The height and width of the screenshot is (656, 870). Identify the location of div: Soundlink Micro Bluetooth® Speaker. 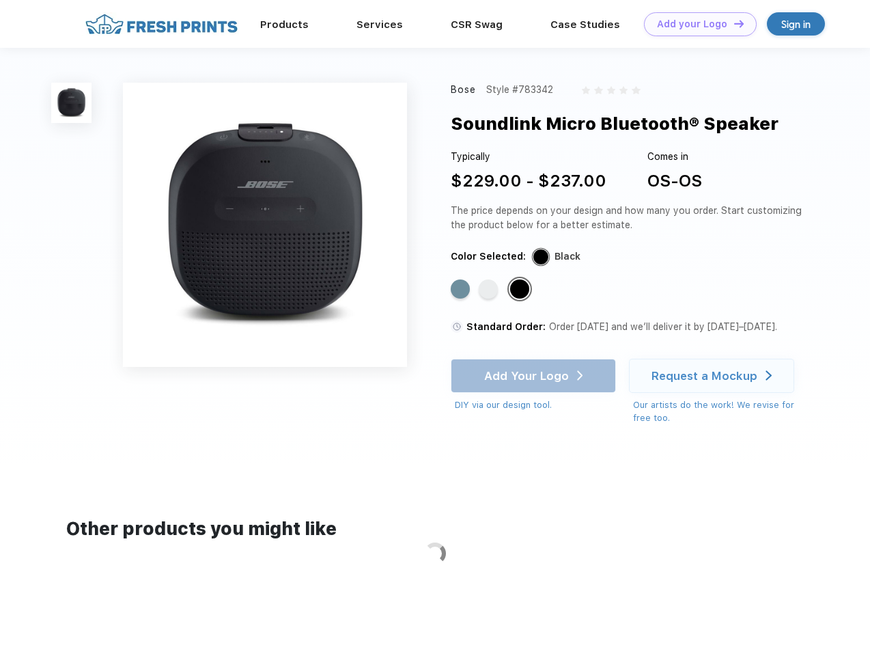
(615, 124).